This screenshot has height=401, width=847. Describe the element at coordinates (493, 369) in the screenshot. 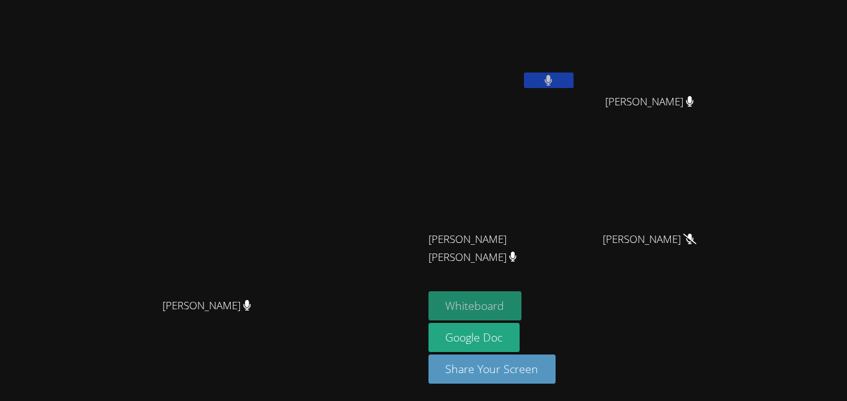

I see `button: Share Your Screen` at that location.